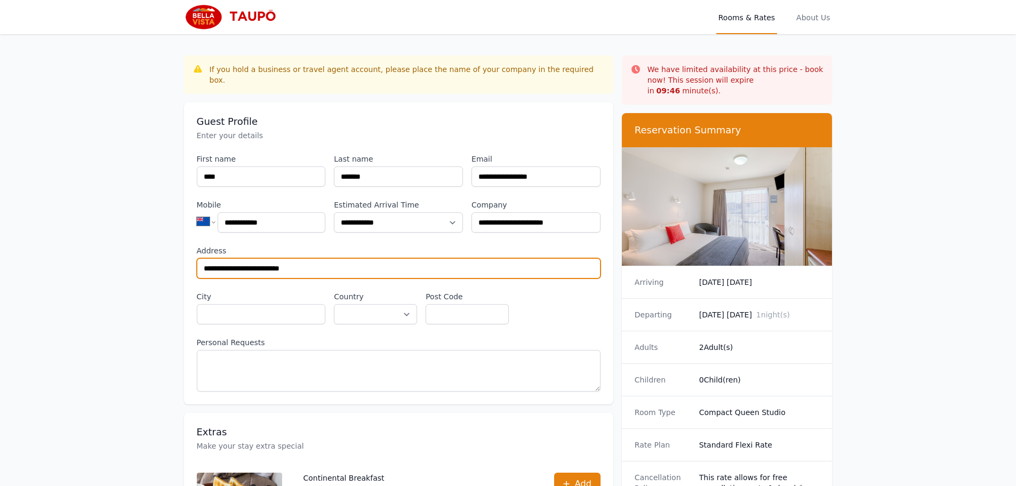 This screenshot has width=1016, height=486. What do you see at coordinates (375, 296) in the screenshot?
I see `label: Country` at bounding box center [375, 296].